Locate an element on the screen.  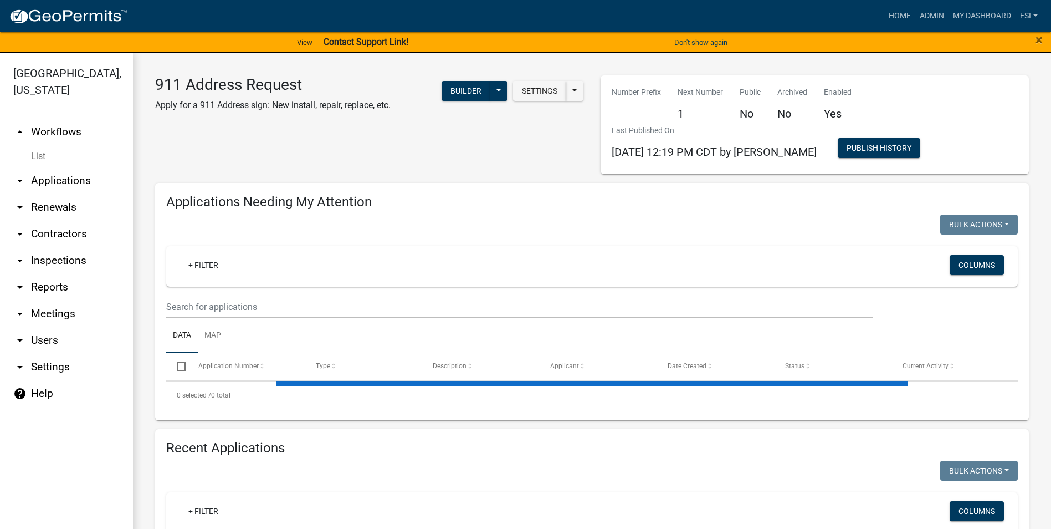
span: Type is located at coordinates (323, 366).